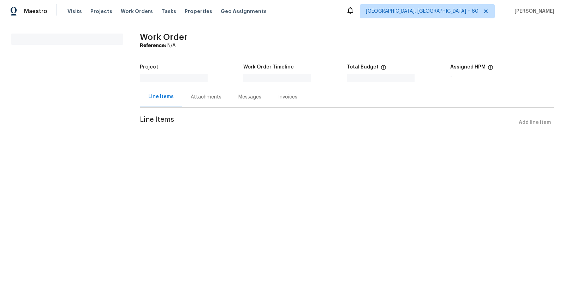  Describe the element at coordinates (288, 97) in the screenshot. I see `div: Invoices` at that location.